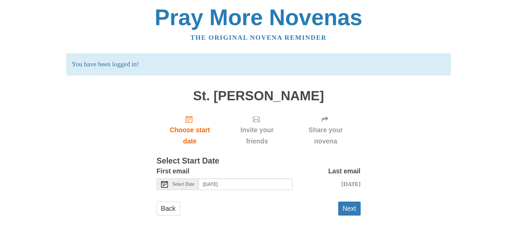  Describe the element at coordinates (168, 208) in the screenshot. I see `a: Back` at that location.